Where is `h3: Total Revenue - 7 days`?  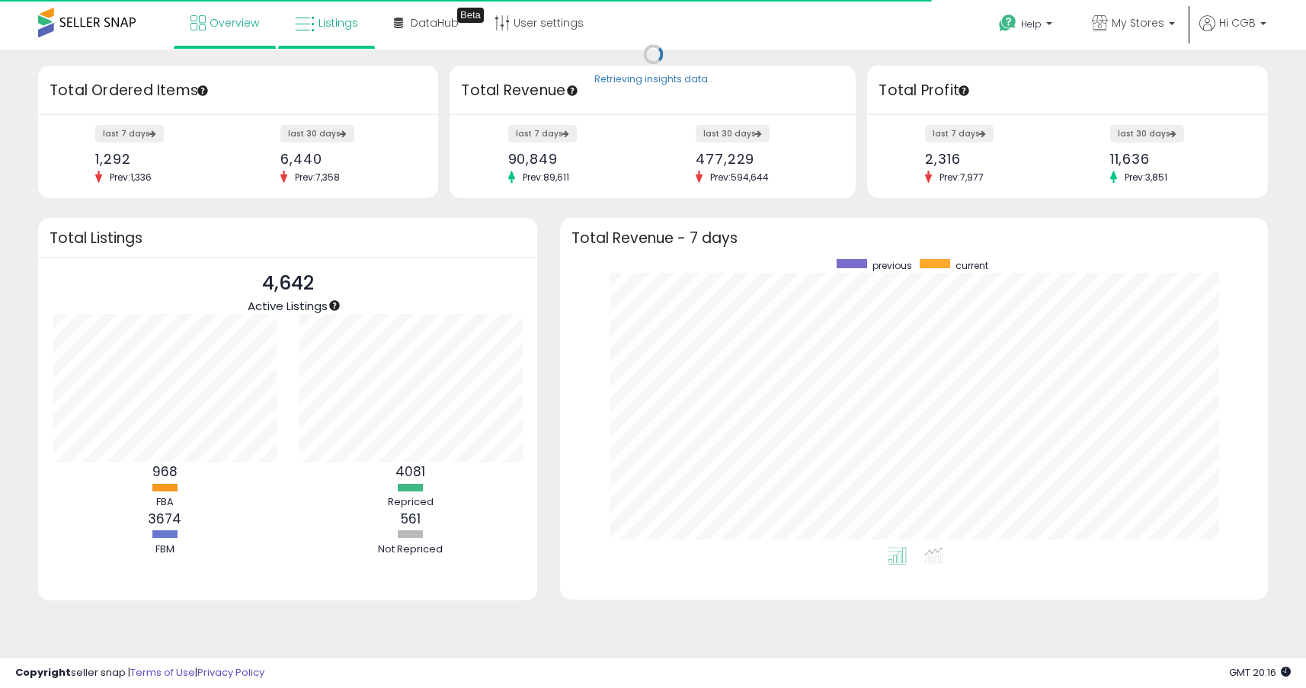 h3: Total Revenue - 7 days is located at coordinates (913, 238).